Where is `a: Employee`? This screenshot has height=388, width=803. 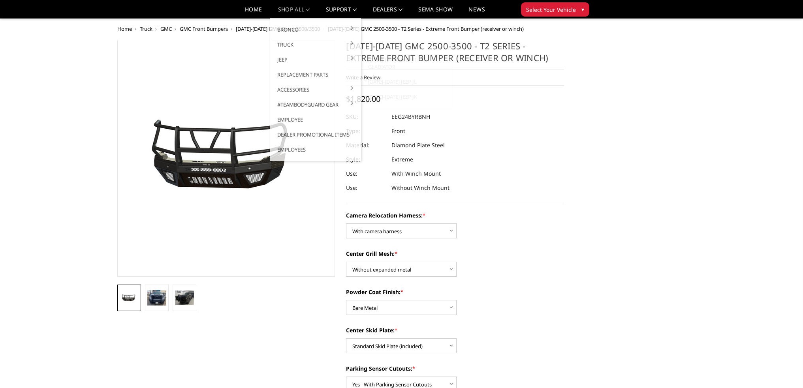
a: Employee is located at coordinates (315, 120).